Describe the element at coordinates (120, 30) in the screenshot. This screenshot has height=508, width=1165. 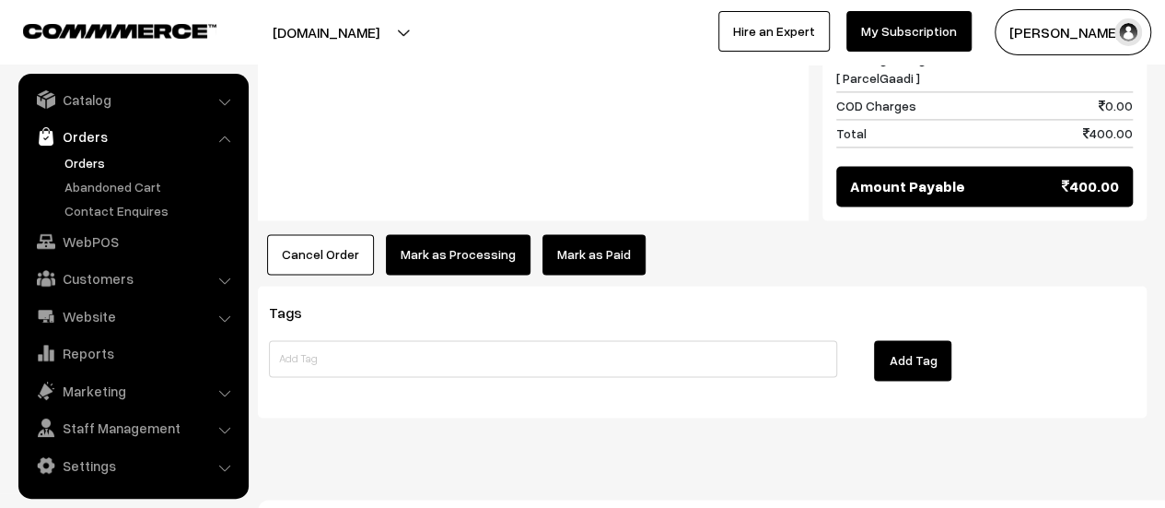
I see `img: COMMMERCE` at that location.